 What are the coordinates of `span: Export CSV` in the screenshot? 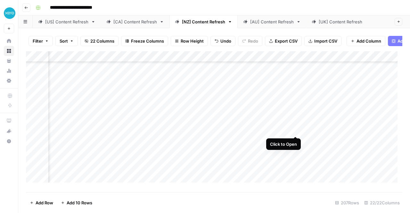 It's located at (286, 41).